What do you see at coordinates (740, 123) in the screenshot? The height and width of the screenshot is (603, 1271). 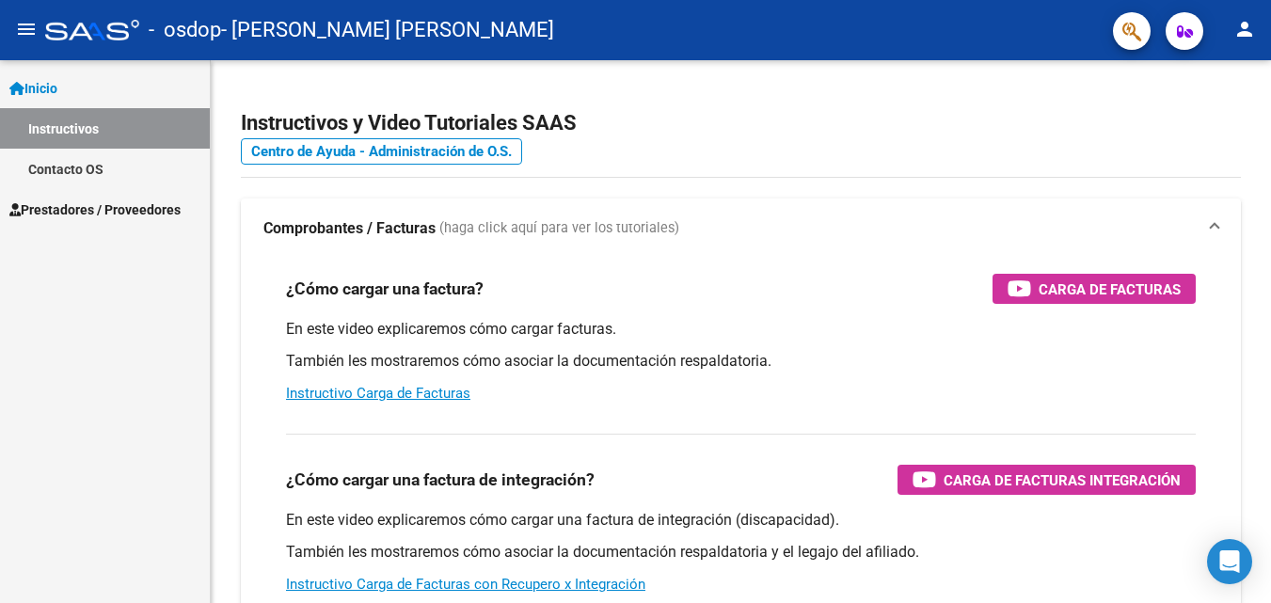 I see `h2: Instructivos y Video Tutoriales SAAS` at bounding box center [740, 123].